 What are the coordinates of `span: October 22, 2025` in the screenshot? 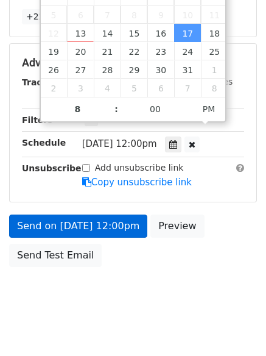 It's located at (134, 51).